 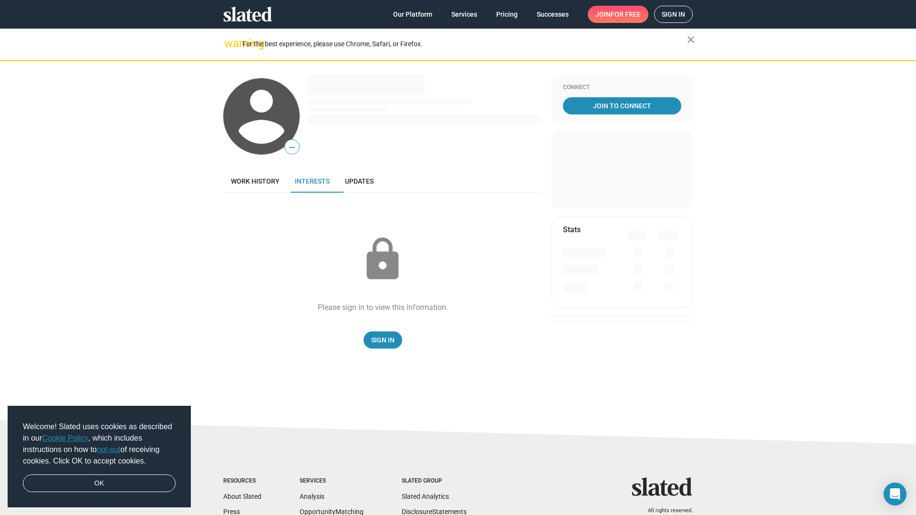 I want to click on a: Sign in, so click(x=673, y=14).